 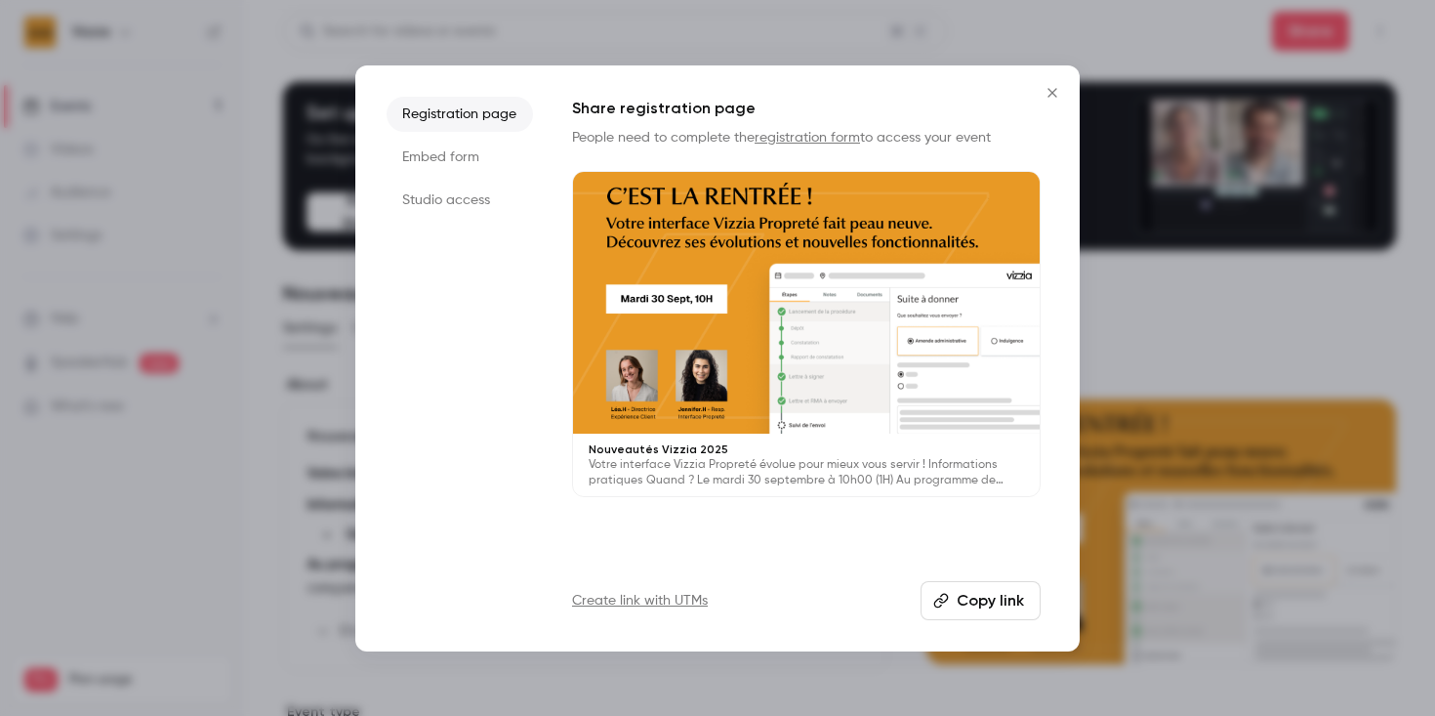 What do you see at coordinates (460, 157) in the screenshot?
I see `li: Embed form` at bounding box center [460, 157].